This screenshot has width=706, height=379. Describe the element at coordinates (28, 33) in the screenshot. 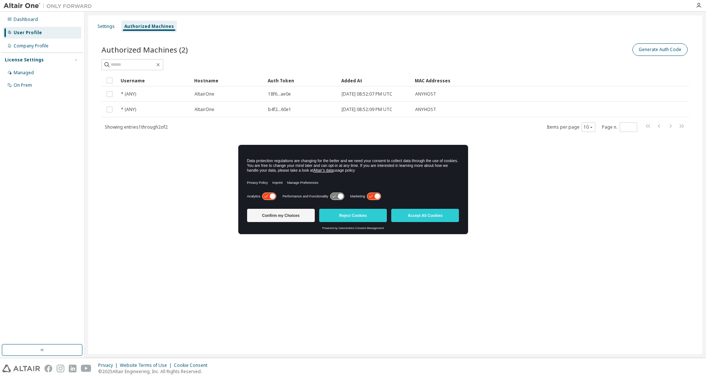

I see `div: User Profile` at that location.